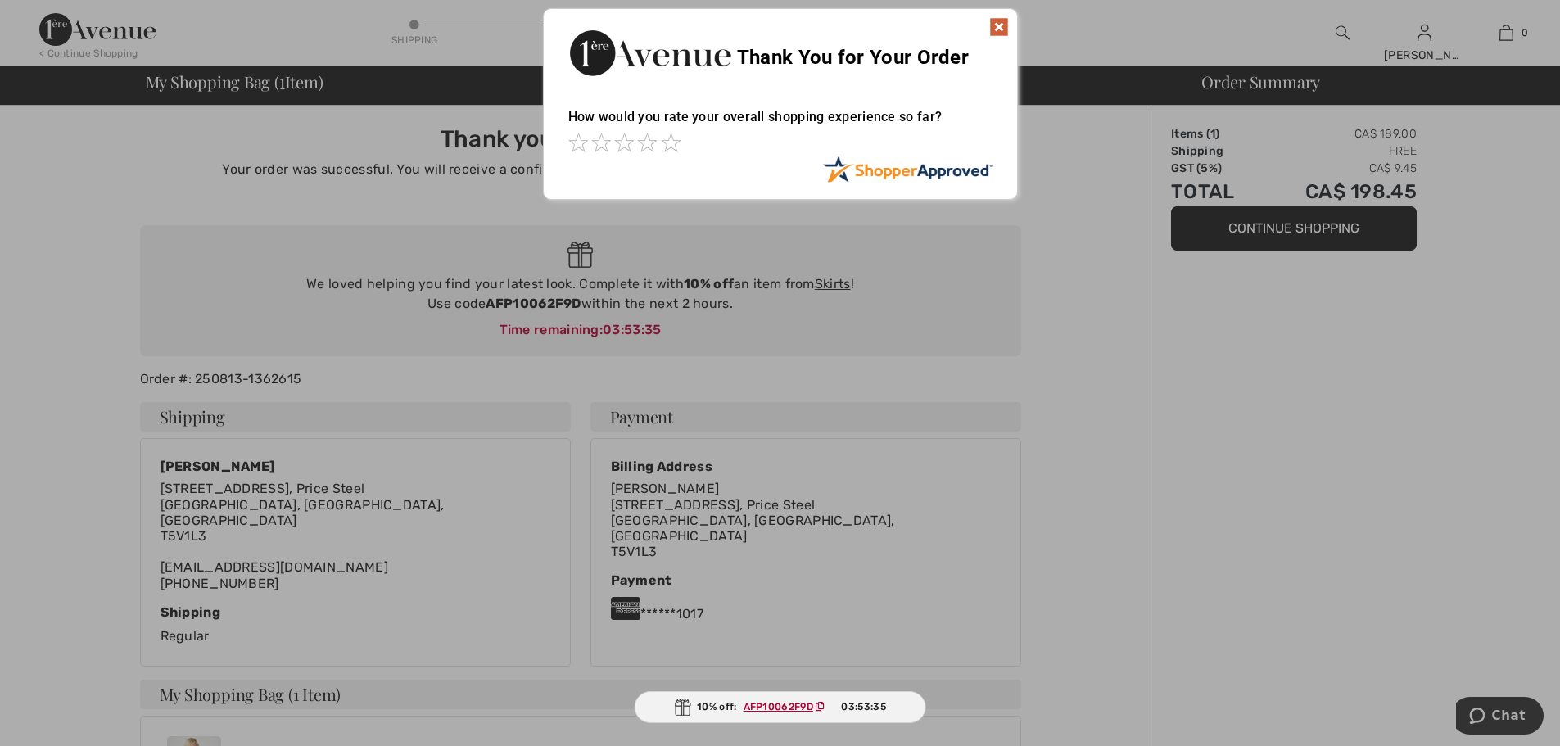 This screenshot has width=1560, height=746. I want to click on span: 03:53:35, so click(863, 707).